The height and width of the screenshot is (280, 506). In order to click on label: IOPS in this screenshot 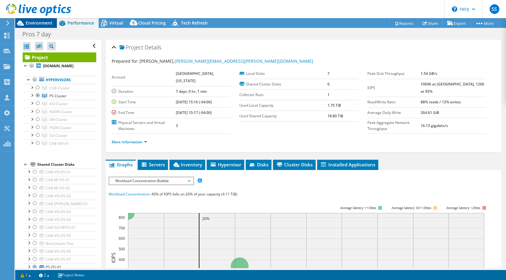, I will do `click(394, 88)`.